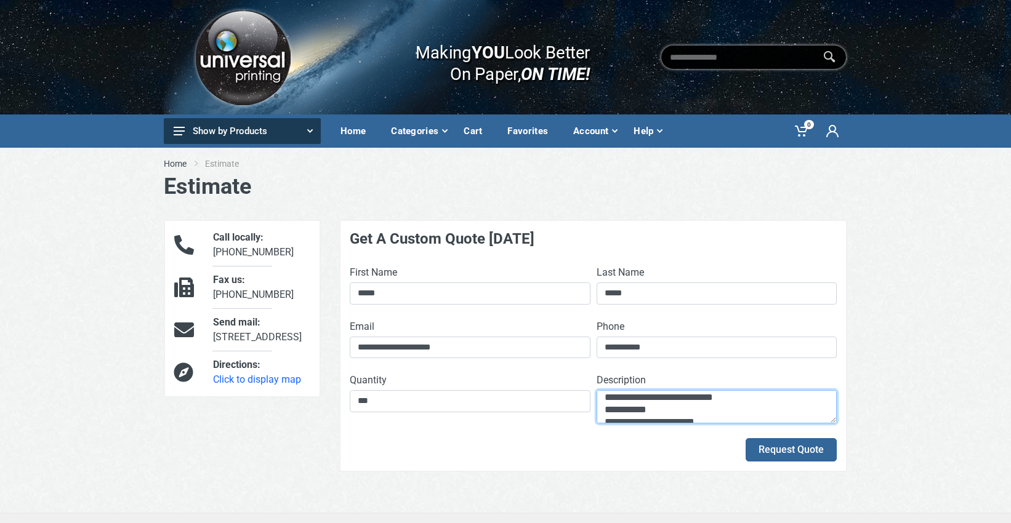 The height and width of the screenshot is (523, 1011). I want to click on h1: Estimate, so click(505, 186).